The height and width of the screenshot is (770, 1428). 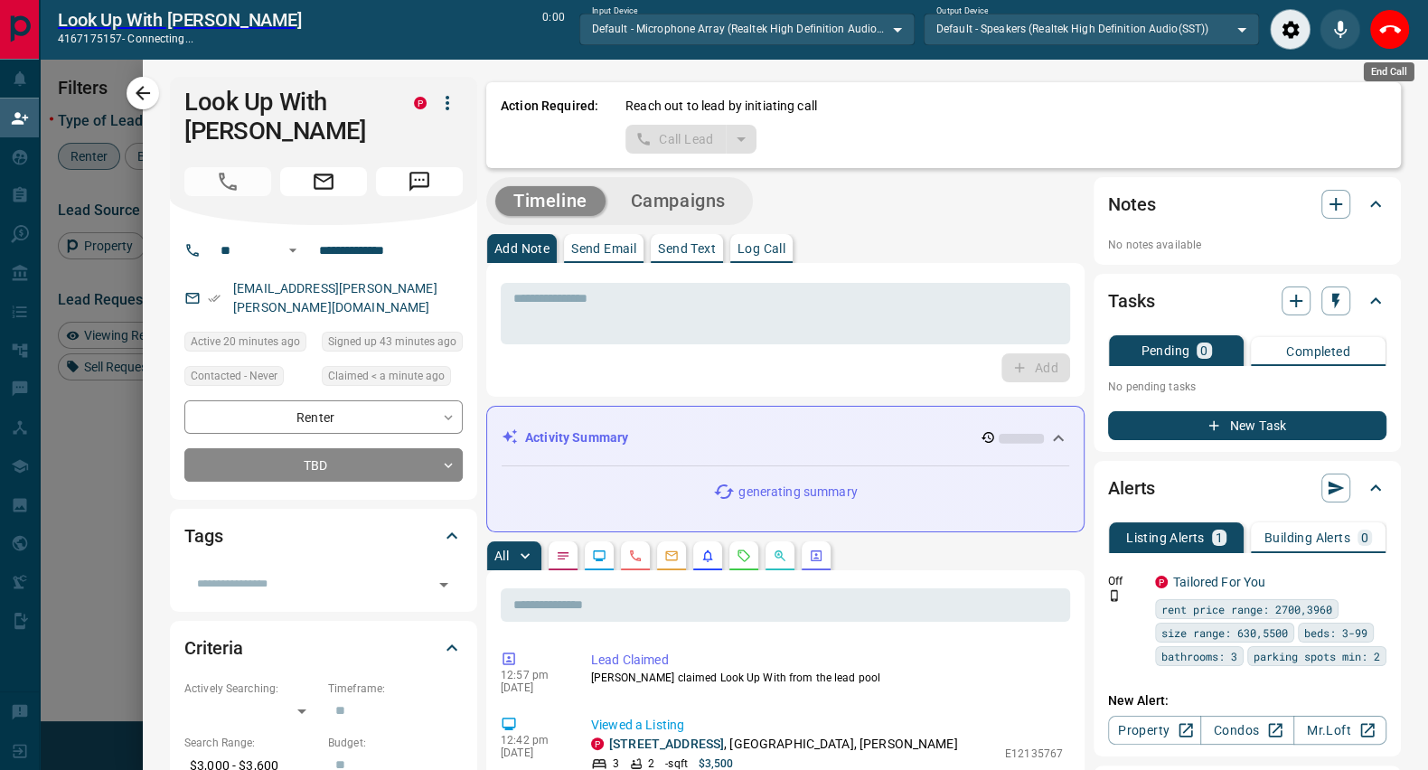 I want to click on svg: Email Verified, so click(x=214, y=298).